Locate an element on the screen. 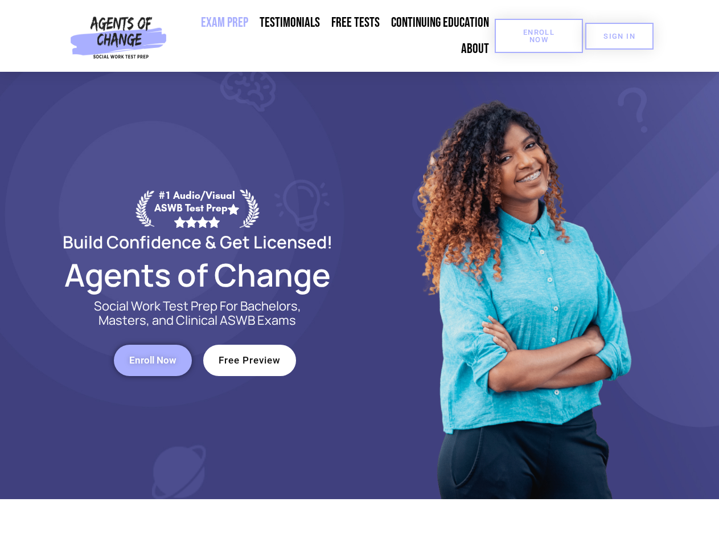 Image resolution: width=719 pixels, height=547 pixels. a: Exam Prep is located at coordinates (224, 23).